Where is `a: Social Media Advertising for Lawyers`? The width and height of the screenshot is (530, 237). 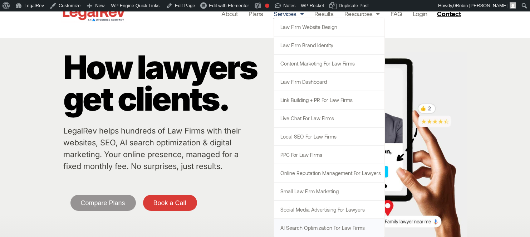 a: Social Media Advertising for Lawyers is located at coordinates (329, 209).